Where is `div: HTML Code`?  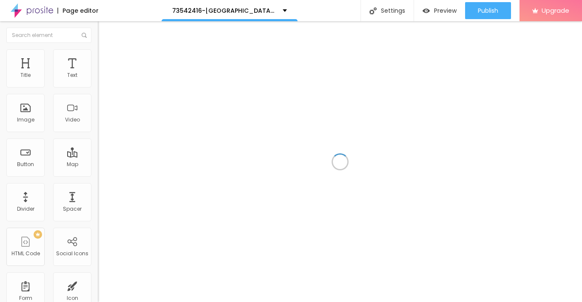 div: HTML Code is located at coordinates (25, 254).